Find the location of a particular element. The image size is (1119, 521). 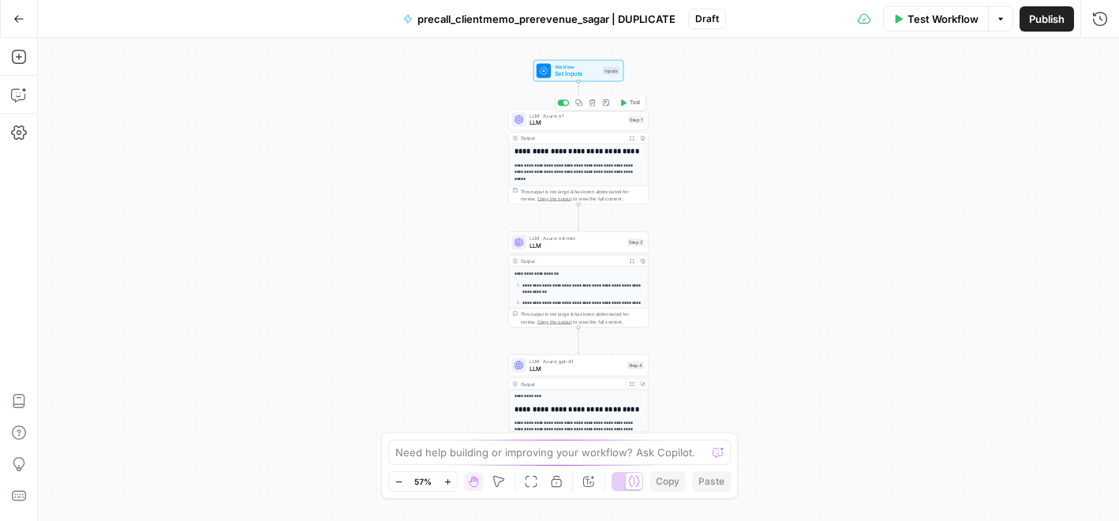

span: LLM · Azure: o4-mini is located at coordinates (576, 238).